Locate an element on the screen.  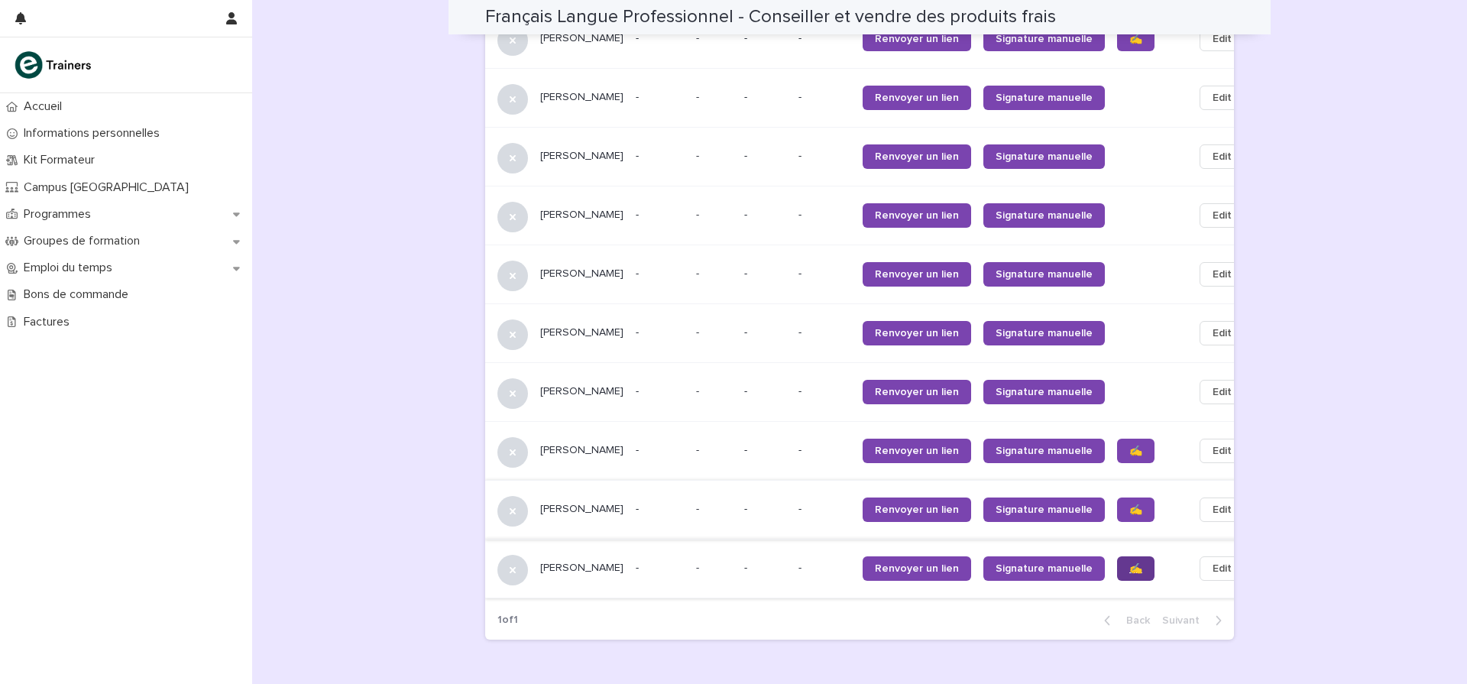
p: Emploi du temps is located at coordinates (71, 267).